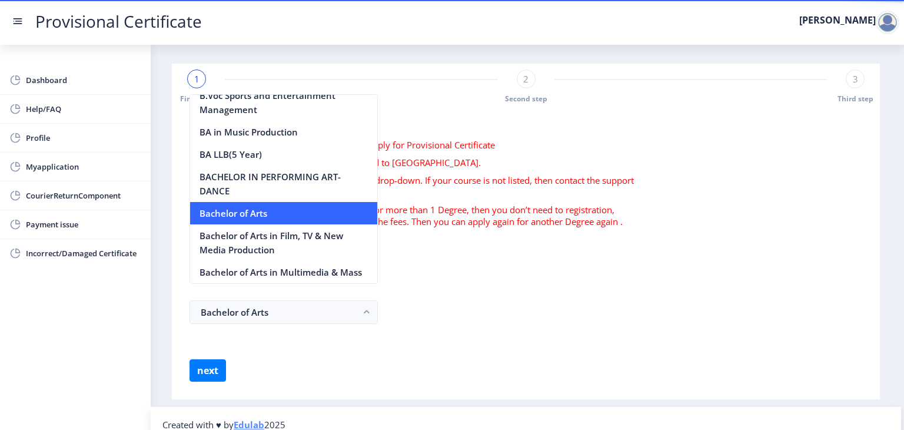  I want to click on span: CourierReturnComponent, so click(84, 195).